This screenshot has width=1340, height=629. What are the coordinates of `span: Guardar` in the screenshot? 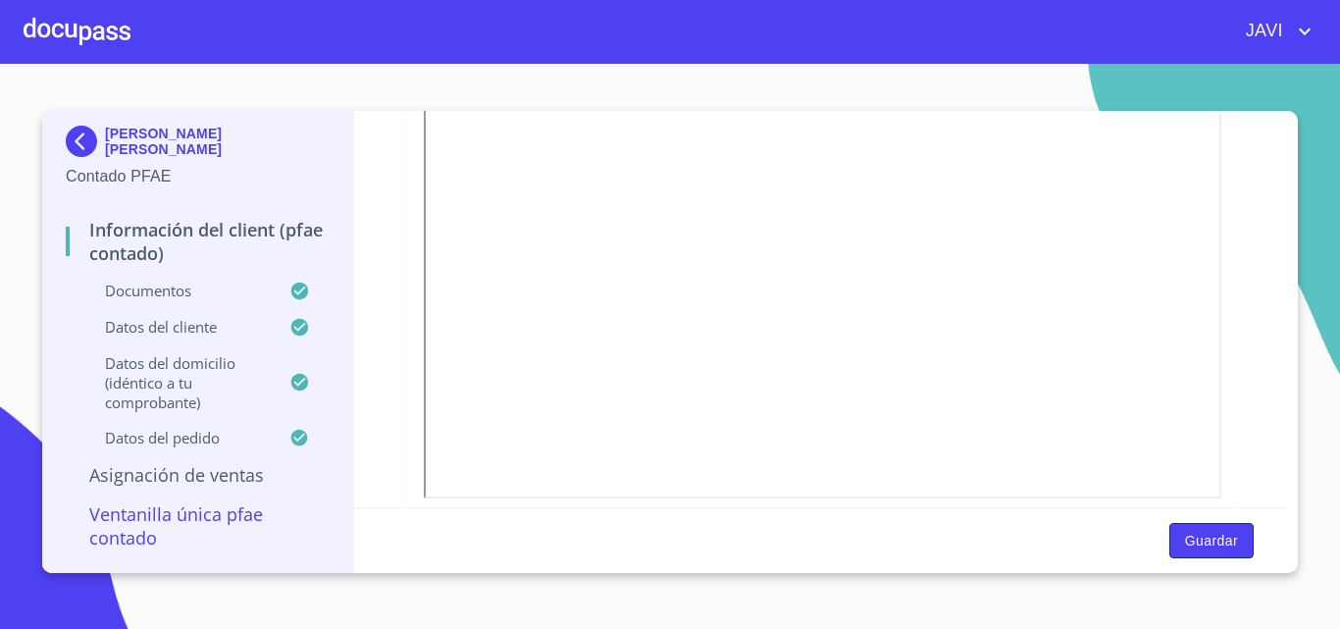 It's located at (1211, 540).